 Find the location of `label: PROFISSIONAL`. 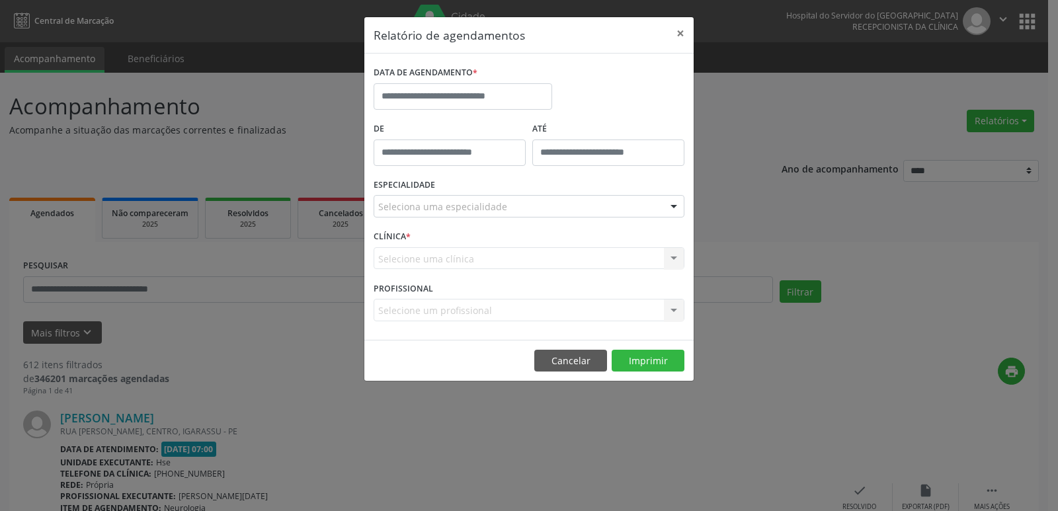

label: PROFISSIONAL is located at coordinates (403, 288).